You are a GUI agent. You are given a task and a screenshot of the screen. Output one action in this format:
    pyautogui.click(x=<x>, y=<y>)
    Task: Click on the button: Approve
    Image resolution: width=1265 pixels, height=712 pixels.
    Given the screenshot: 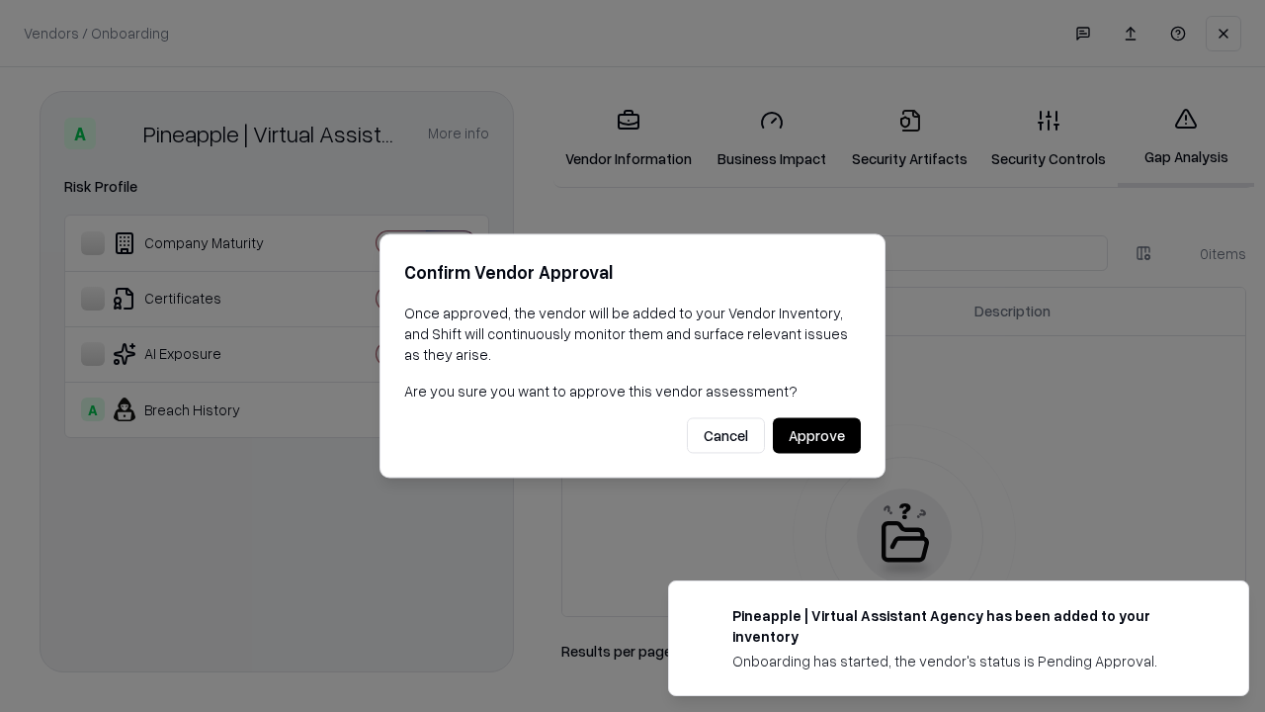 What is the action you would take?
    pyautogui.click(x=816, y=436)
    